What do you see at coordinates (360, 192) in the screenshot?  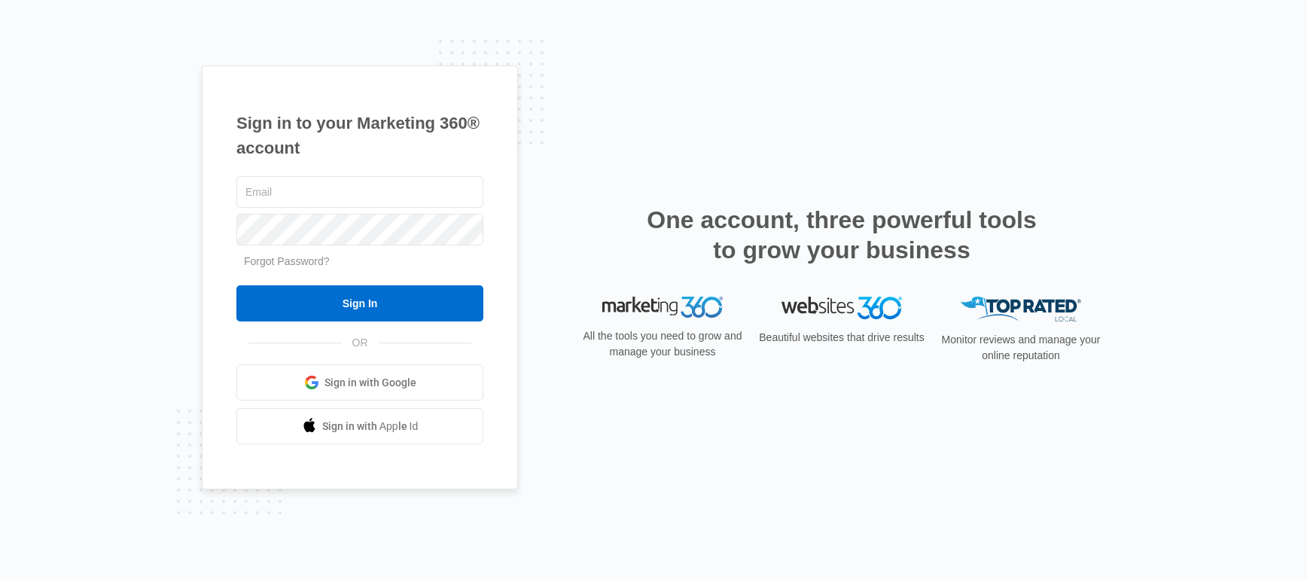 I see `input: Email` at bounding box center [360, 192].